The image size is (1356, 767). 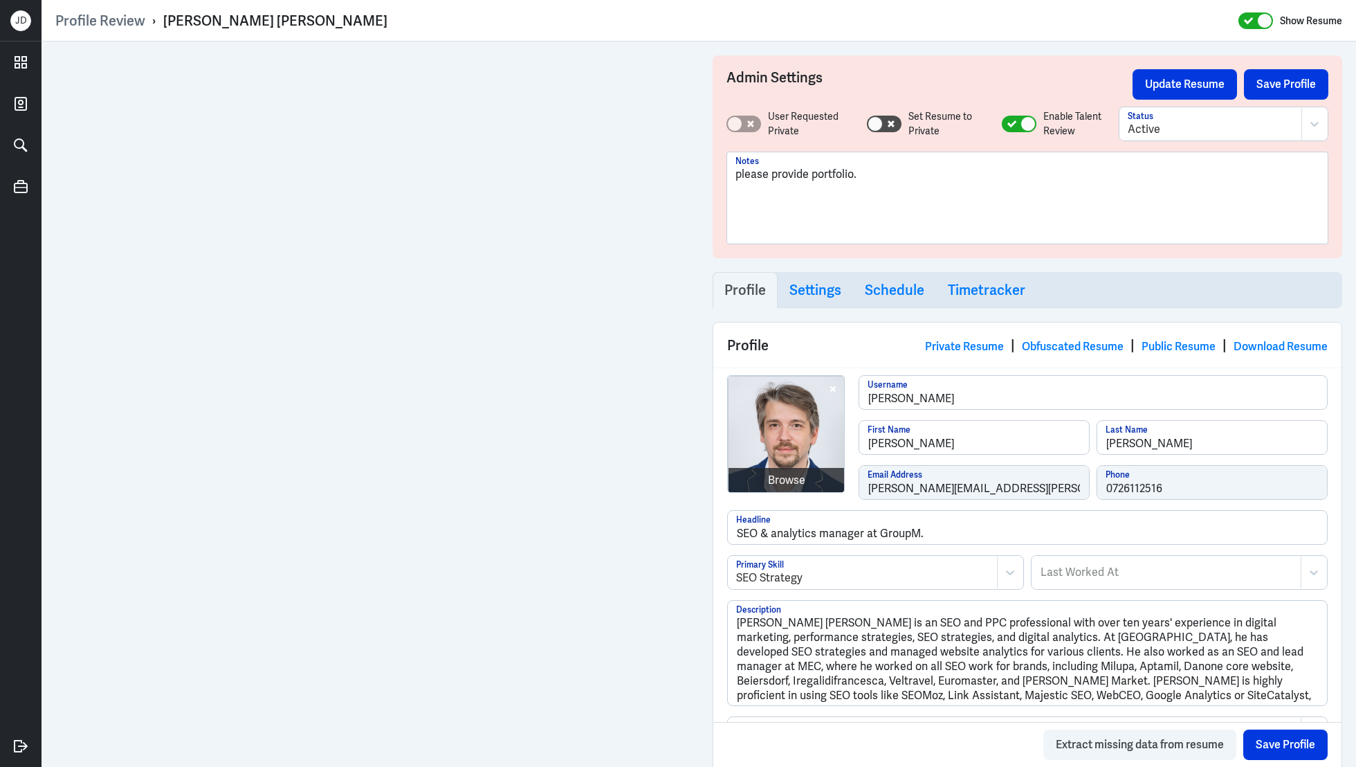 What do you see at coordinates (895, 290) in the screenshot?
I see `h3: Schedule` at bounding box center [895, 290].